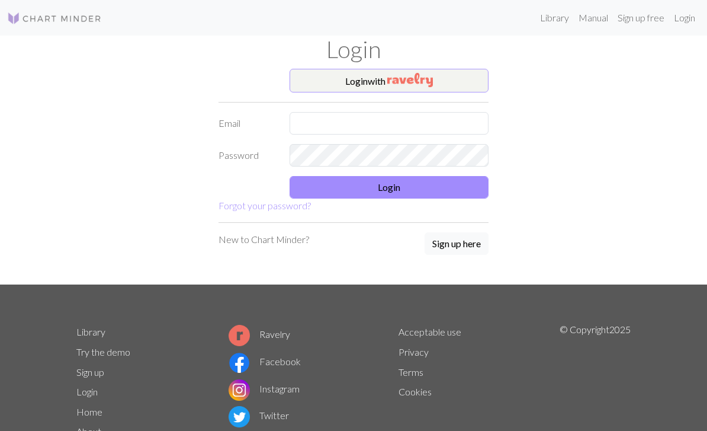 This screenshot has height=431, width=707. What do you see at coordinates (90, 371) in the screenshot?
I see `a: Sign up` at bounding box center [90, 371].